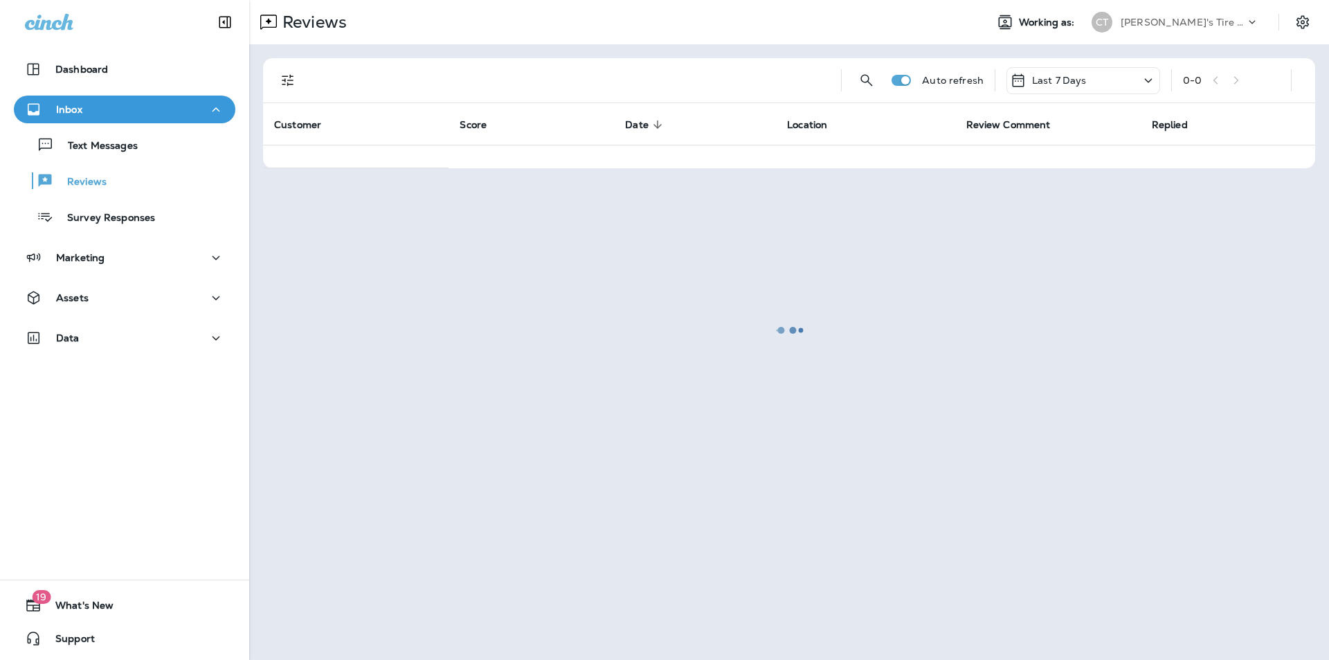 This screenshot has width=1329, height=660. Describe the element at coordinates (104, 218) in the screenshot. I see `p: Survey Responses` at that location.